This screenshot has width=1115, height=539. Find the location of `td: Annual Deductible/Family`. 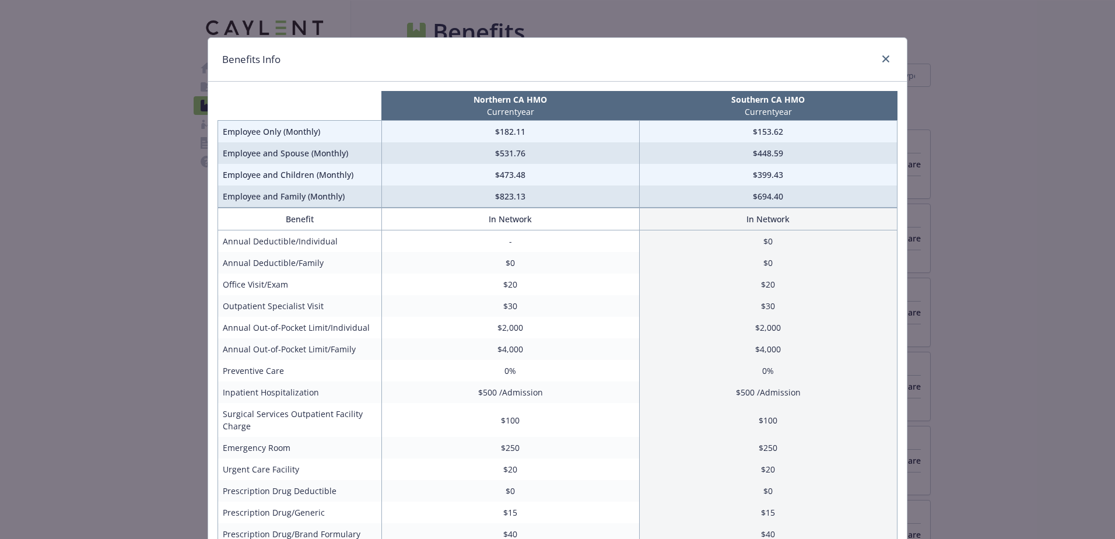

td: Annual Deductible/Family is located at coordinates (300, 262).